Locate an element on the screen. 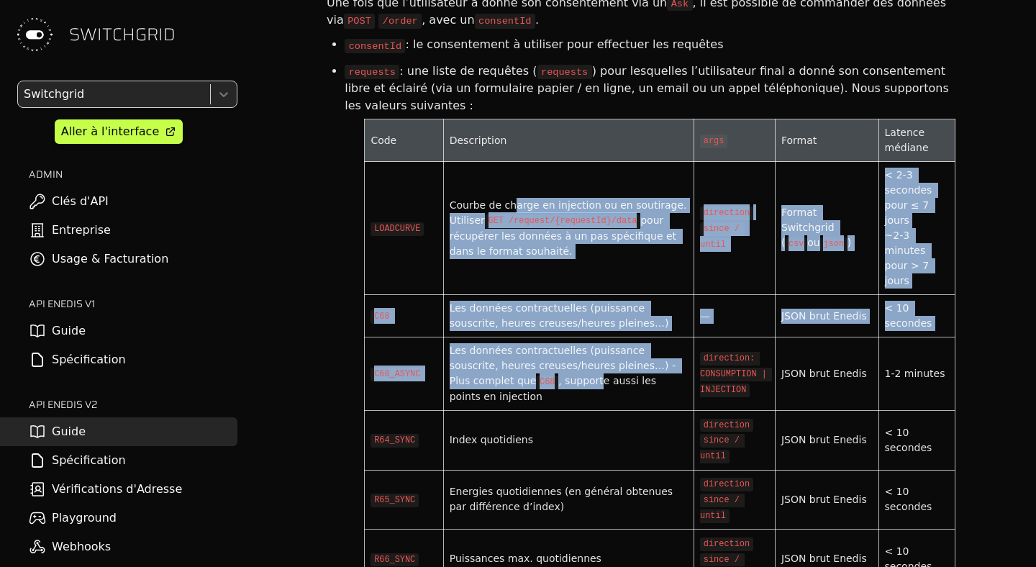 The width and height of the screenshot is (1036, 567). div: Description is located at coordinates (568, 140).